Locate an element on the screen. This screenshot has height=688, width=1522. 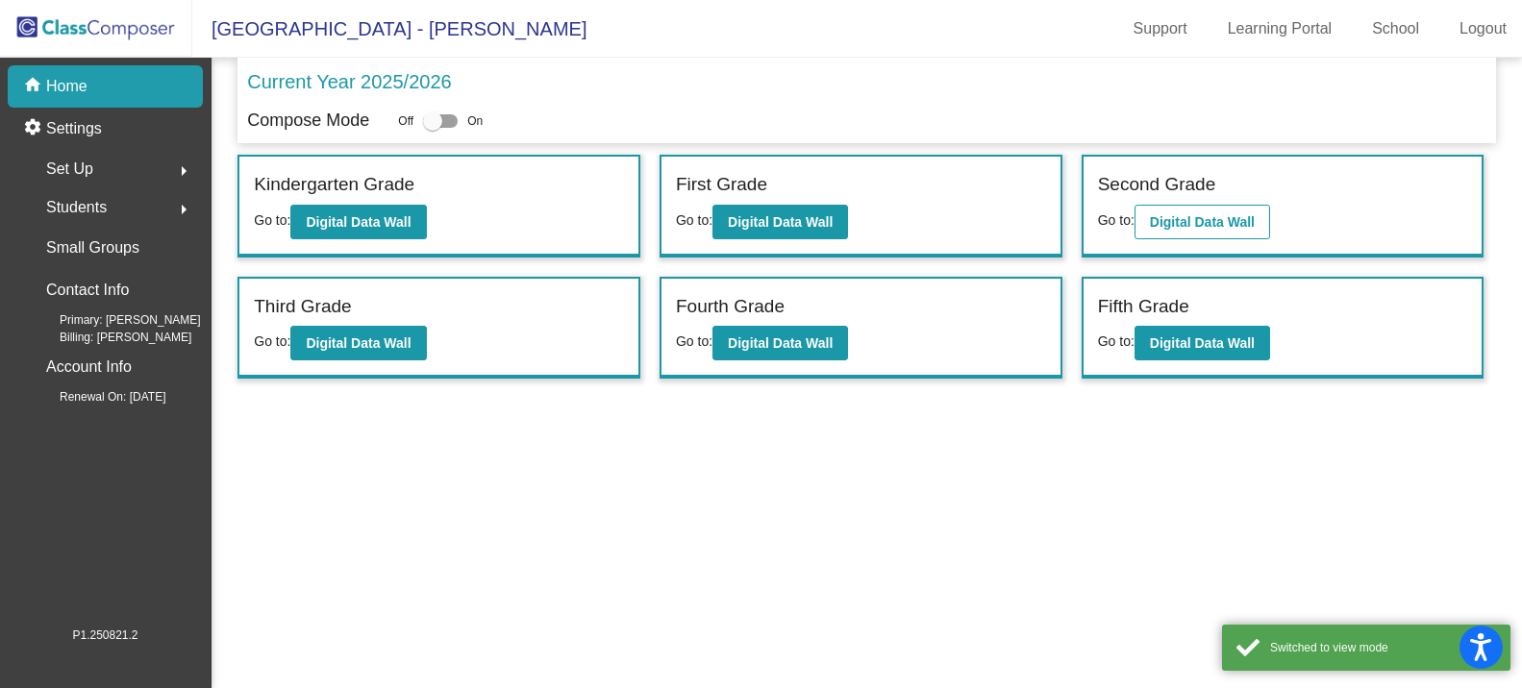
span: Students is located at coordinates (76, 208).